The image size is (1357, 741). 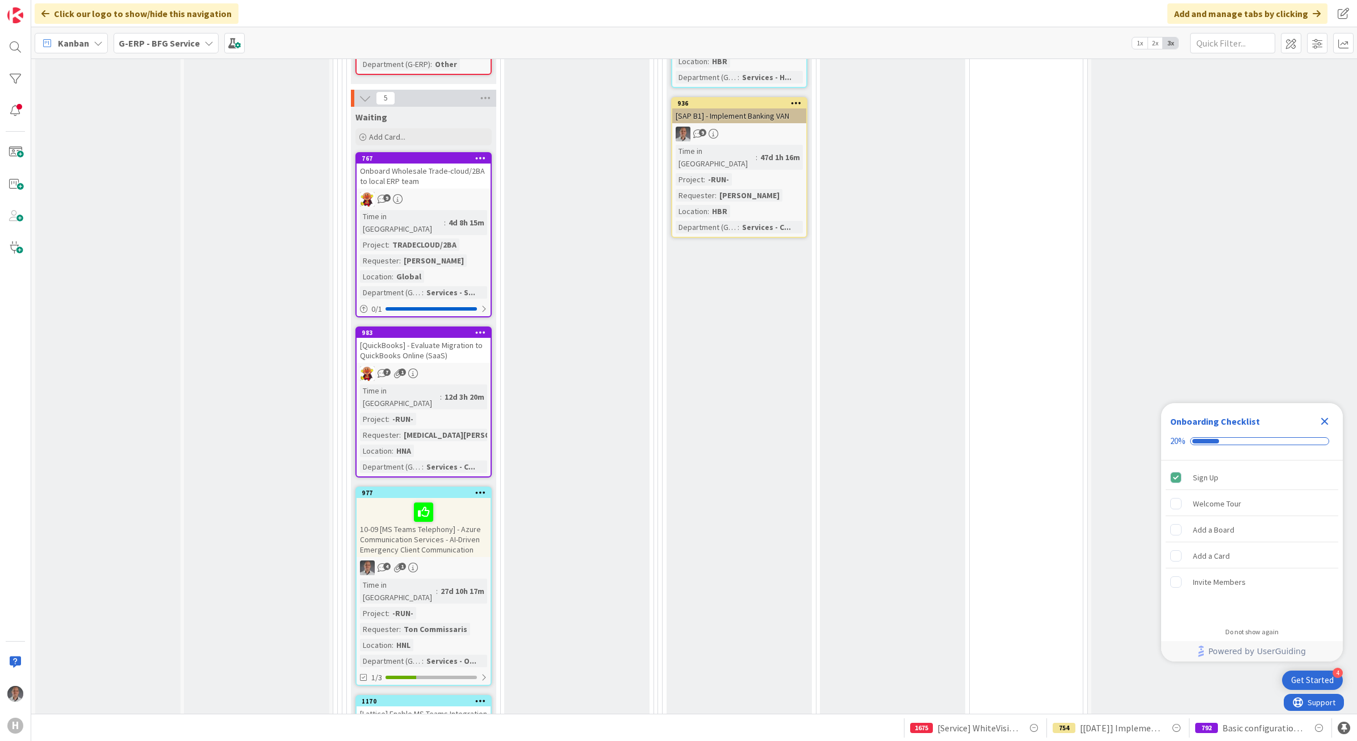 What do you see at coordinates (1252, 532) in the screenshot?
I see `div: Checklist Container` at bounding box center [1252, 532].